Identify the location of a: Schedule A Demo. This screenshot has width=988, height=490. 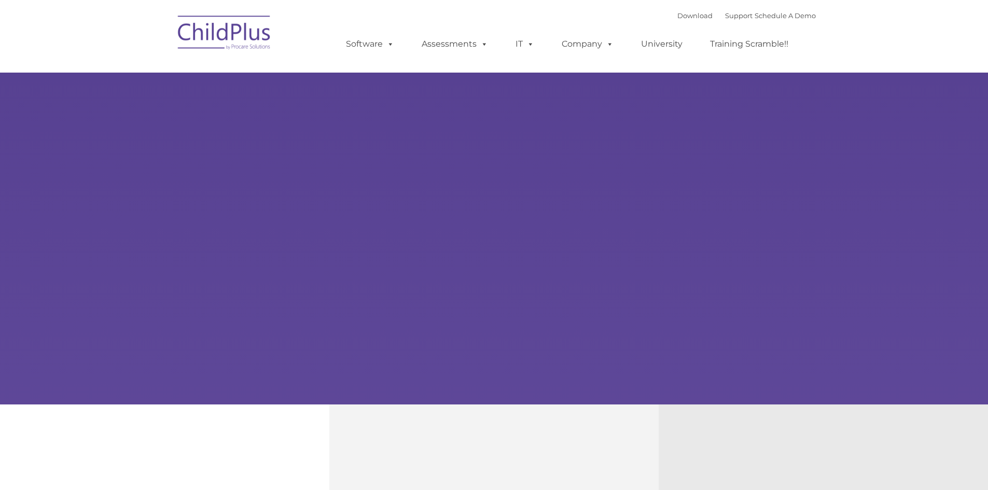
(785, 16).